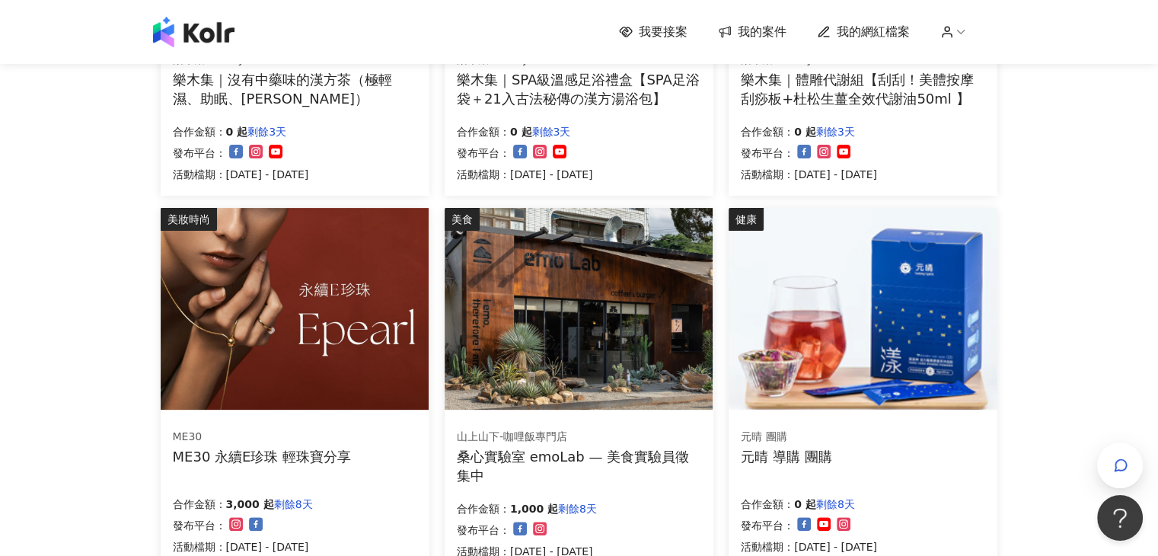  I want to click on p: 1,000 起, so click(534, 508).